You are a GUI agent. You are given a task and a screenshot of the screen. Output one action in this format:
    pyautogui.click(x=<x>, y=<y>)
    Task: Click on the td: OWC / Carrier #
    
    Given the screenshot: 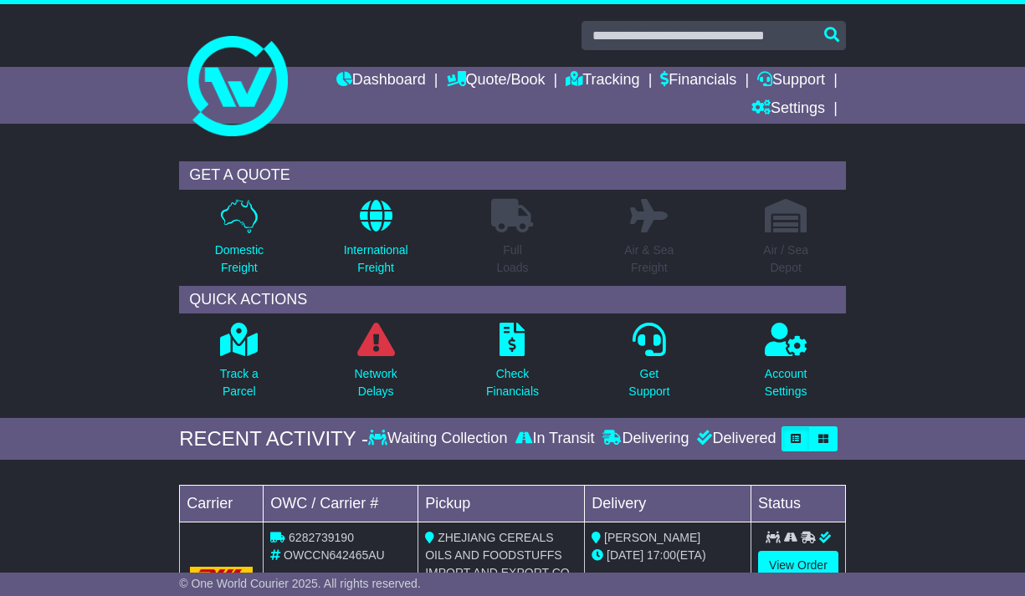 What is the action you would take?
    pyautogui.click(x=340, y=504)
    